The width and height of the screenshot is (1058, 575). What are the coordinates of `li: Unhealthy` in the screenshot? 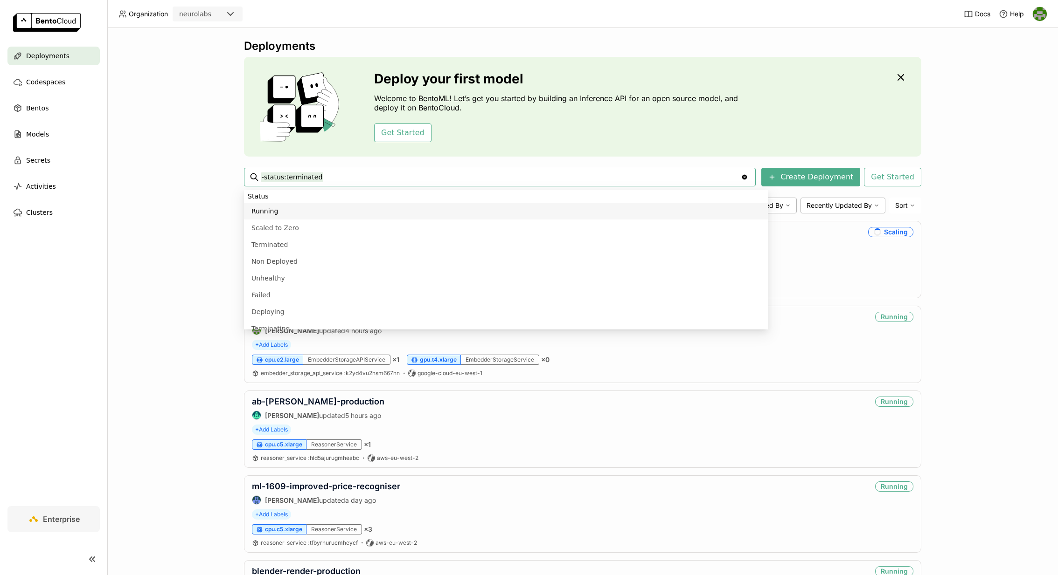 It's located at (505, 278).